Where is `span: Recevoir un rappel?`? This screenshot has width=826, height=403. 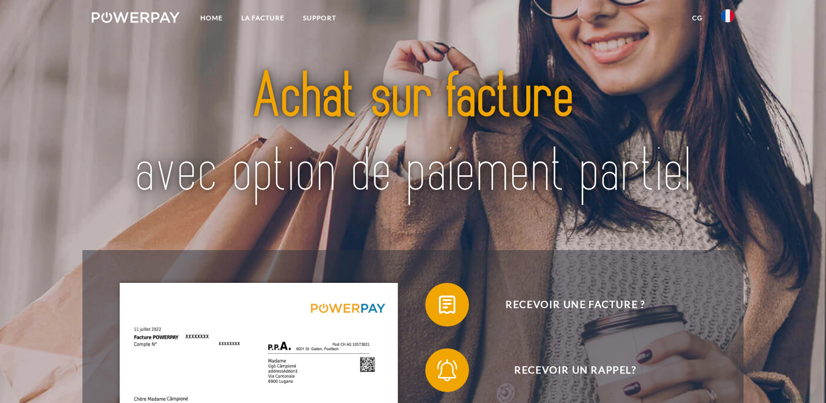 span: Recevoir un rappel? is located at coordinates (575, 370).